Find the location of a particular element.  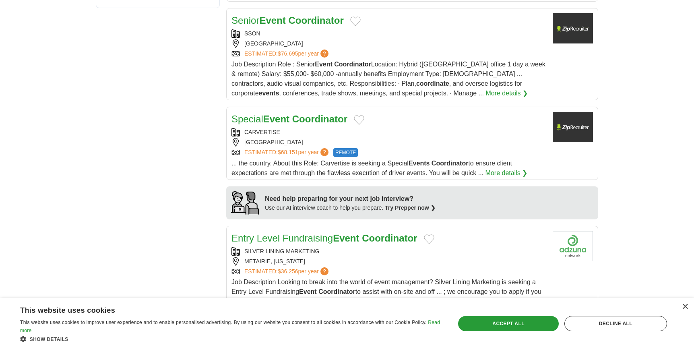

a: Entry Level FundraisingEvent Coordinator is located at coordinates (324, 238).